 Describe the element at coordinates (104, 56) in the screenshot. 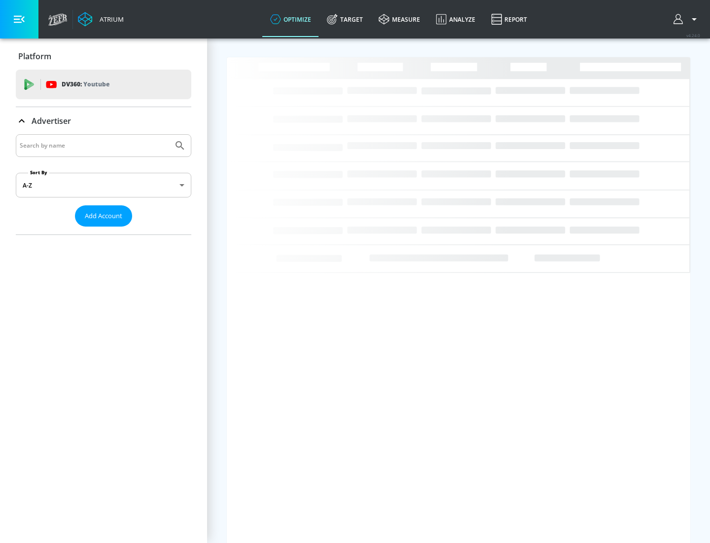

I see `div: Platform` at that location.